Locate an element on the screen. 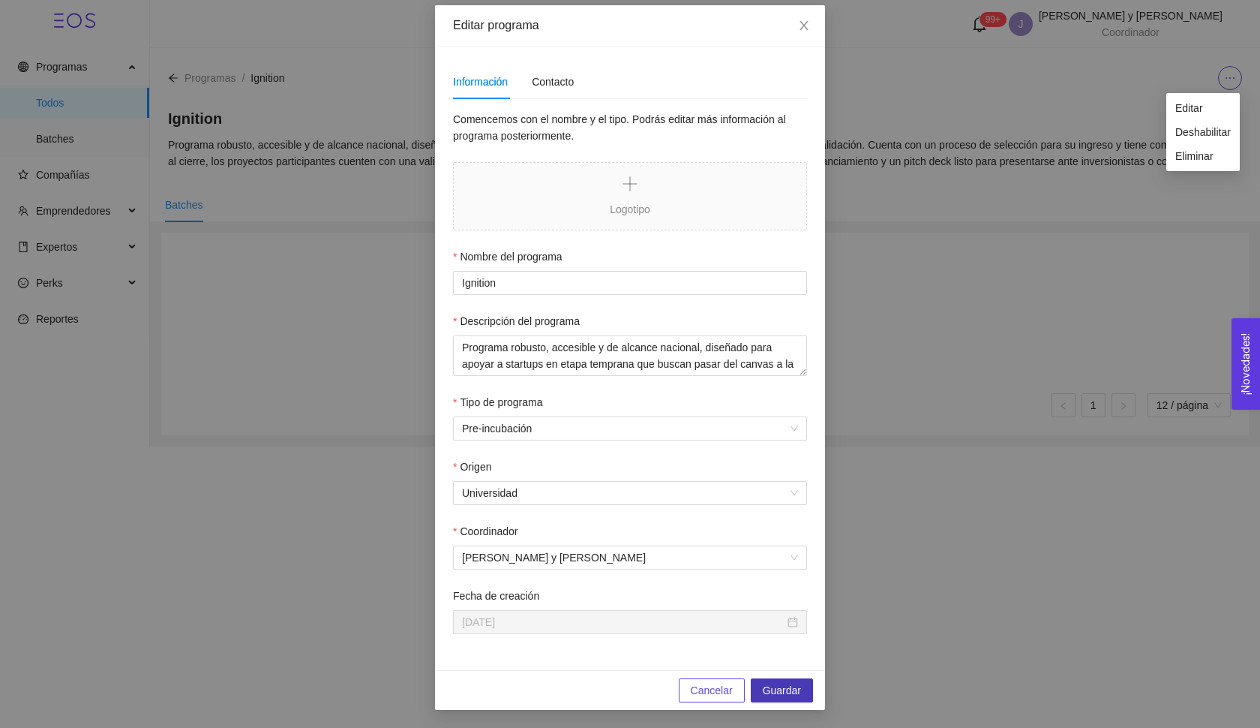 This screenshot has width=1260, height=728. span: Guardar is located at coordinates (782, 690).